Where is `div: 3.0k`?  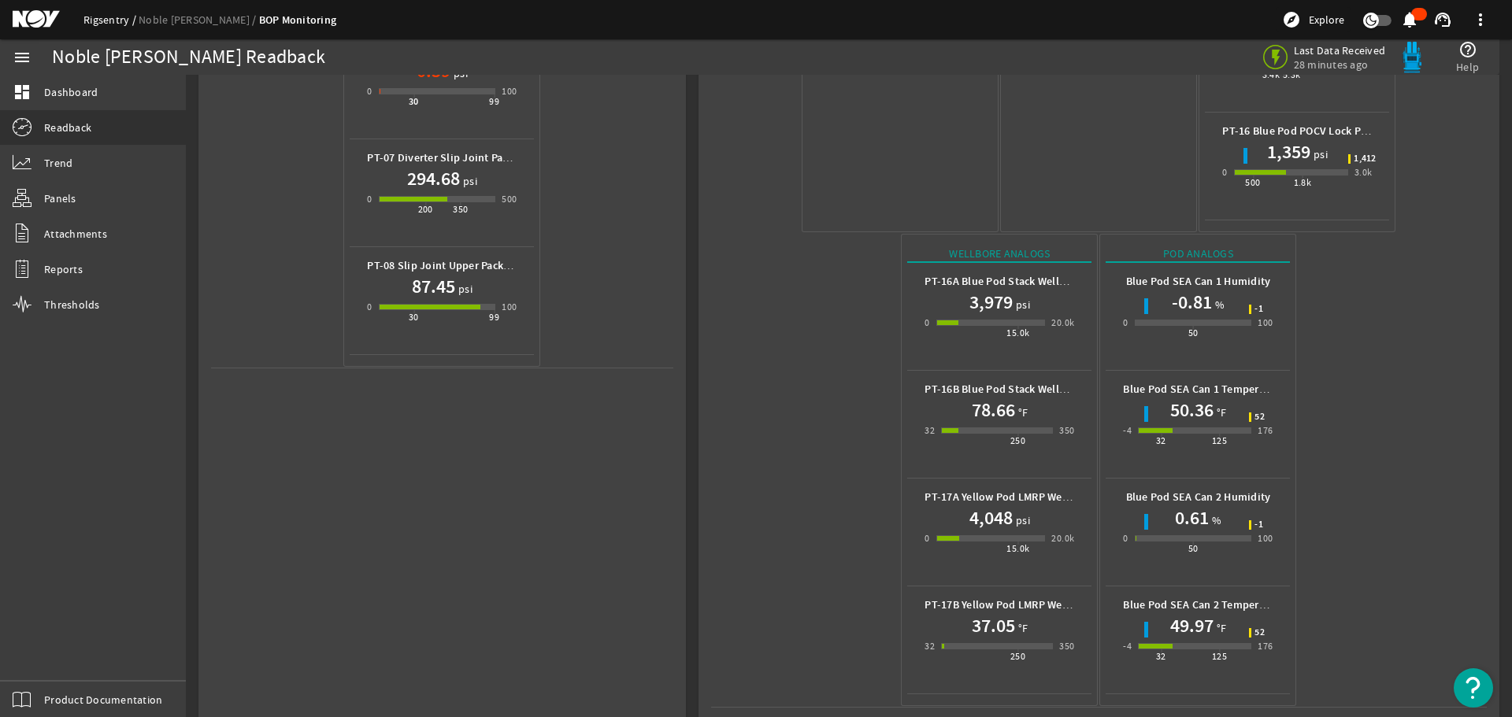 div: 3.0k is located at coordinates (1363, 172).